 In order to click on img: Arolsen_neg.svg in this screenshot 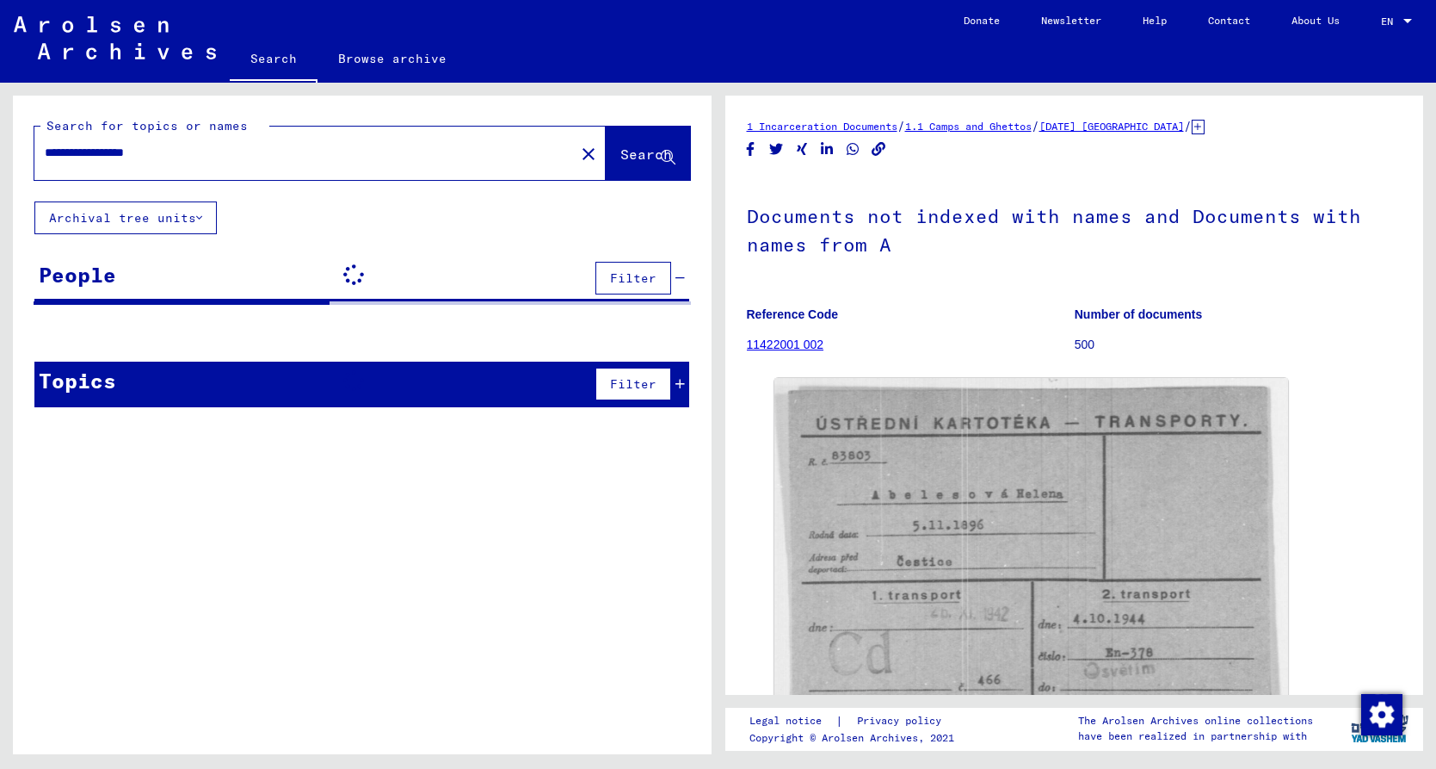, I will do `click(114, 38)`.